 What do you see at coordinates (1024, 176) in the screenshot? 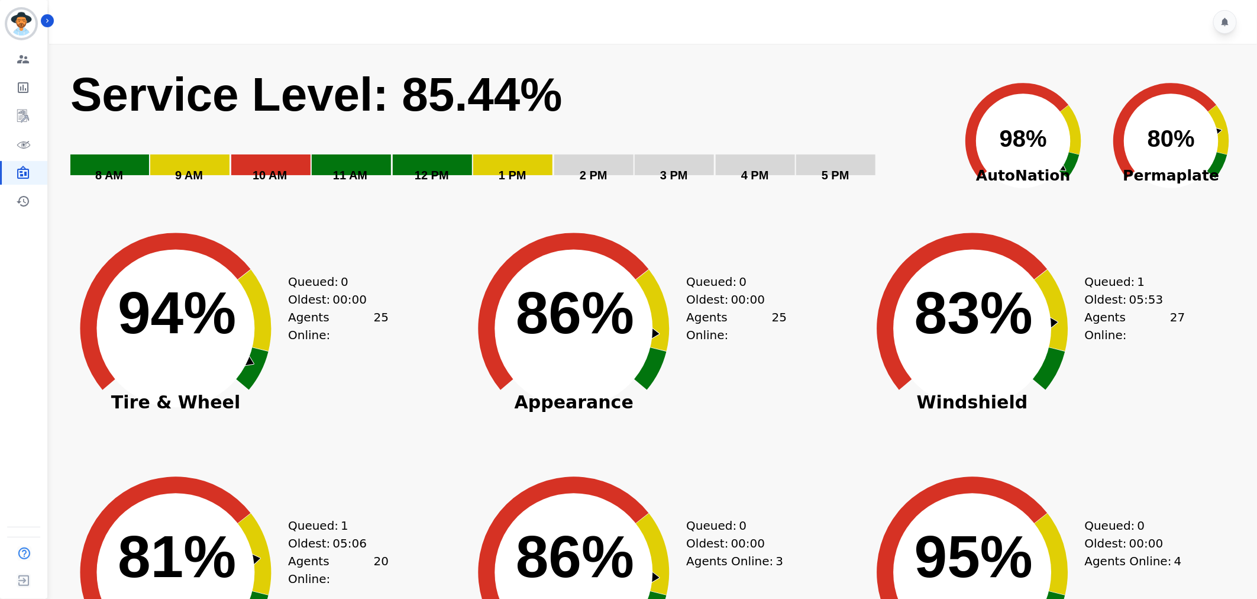
I see `span: AutoNation` at bounding box center [1024, 176].